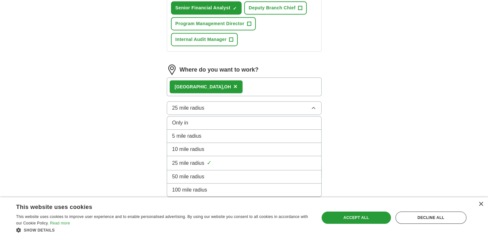  Describe the element at coordinates (155, 206) in the screenshot. I see `div: This website uses cookies` at that location.